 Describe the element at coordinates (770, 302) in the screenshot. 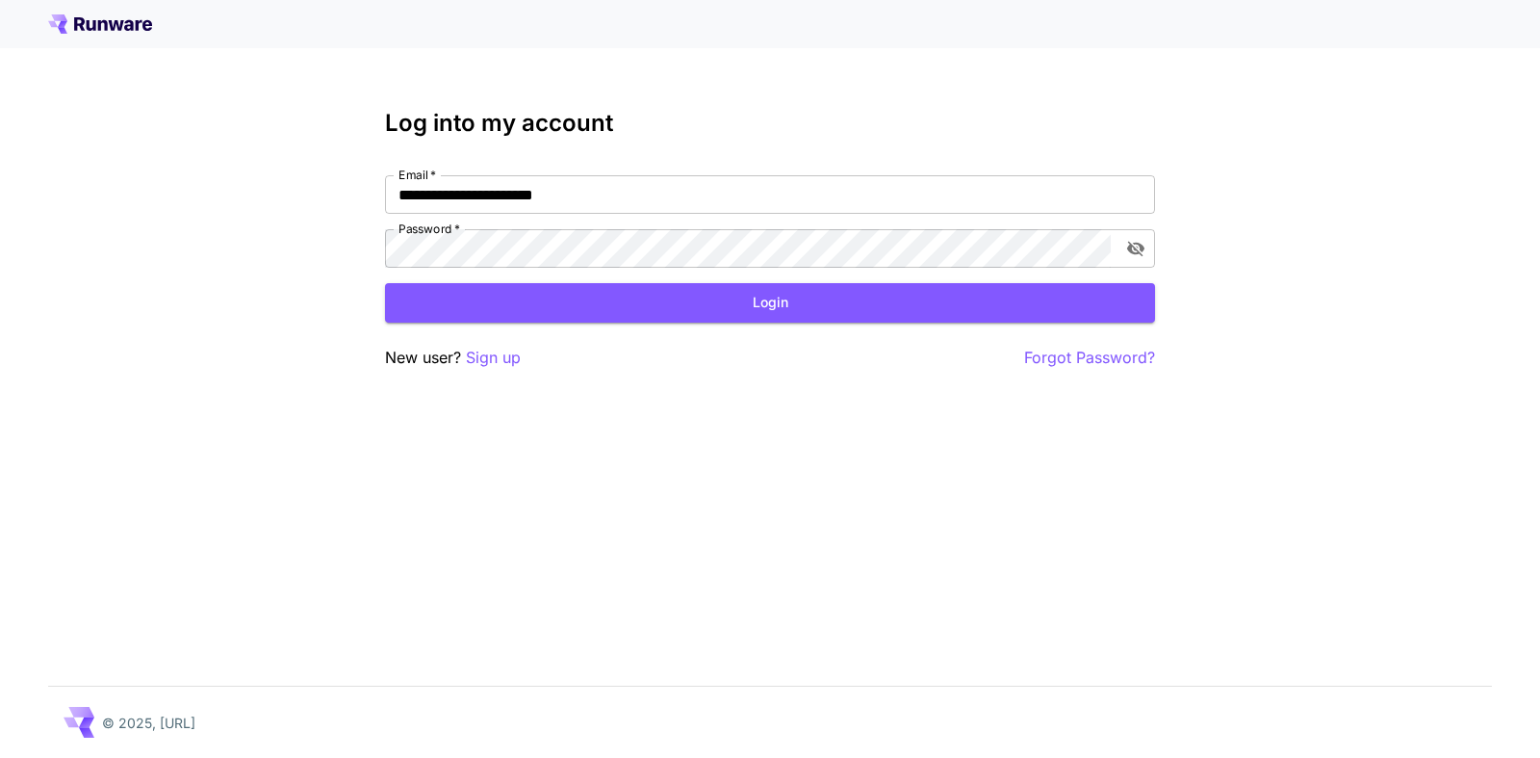

I see `button: Login` at that location.